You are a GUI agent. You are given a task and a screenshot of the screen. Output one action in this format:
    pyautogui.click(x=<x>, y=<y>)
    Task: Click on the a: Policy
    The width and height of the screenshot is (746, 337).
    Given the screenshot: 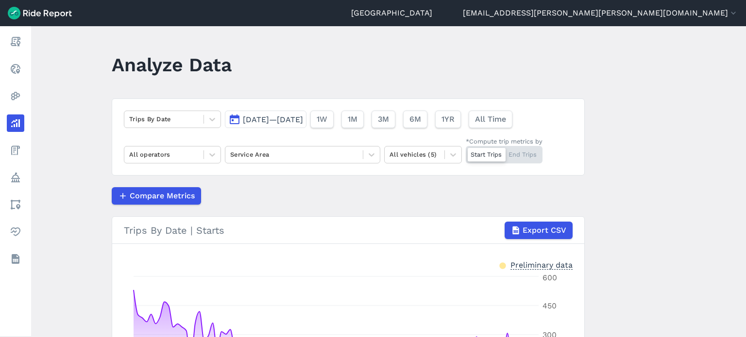 What is the action you would take?
    pyautogui.click(x=16, y=178)
    